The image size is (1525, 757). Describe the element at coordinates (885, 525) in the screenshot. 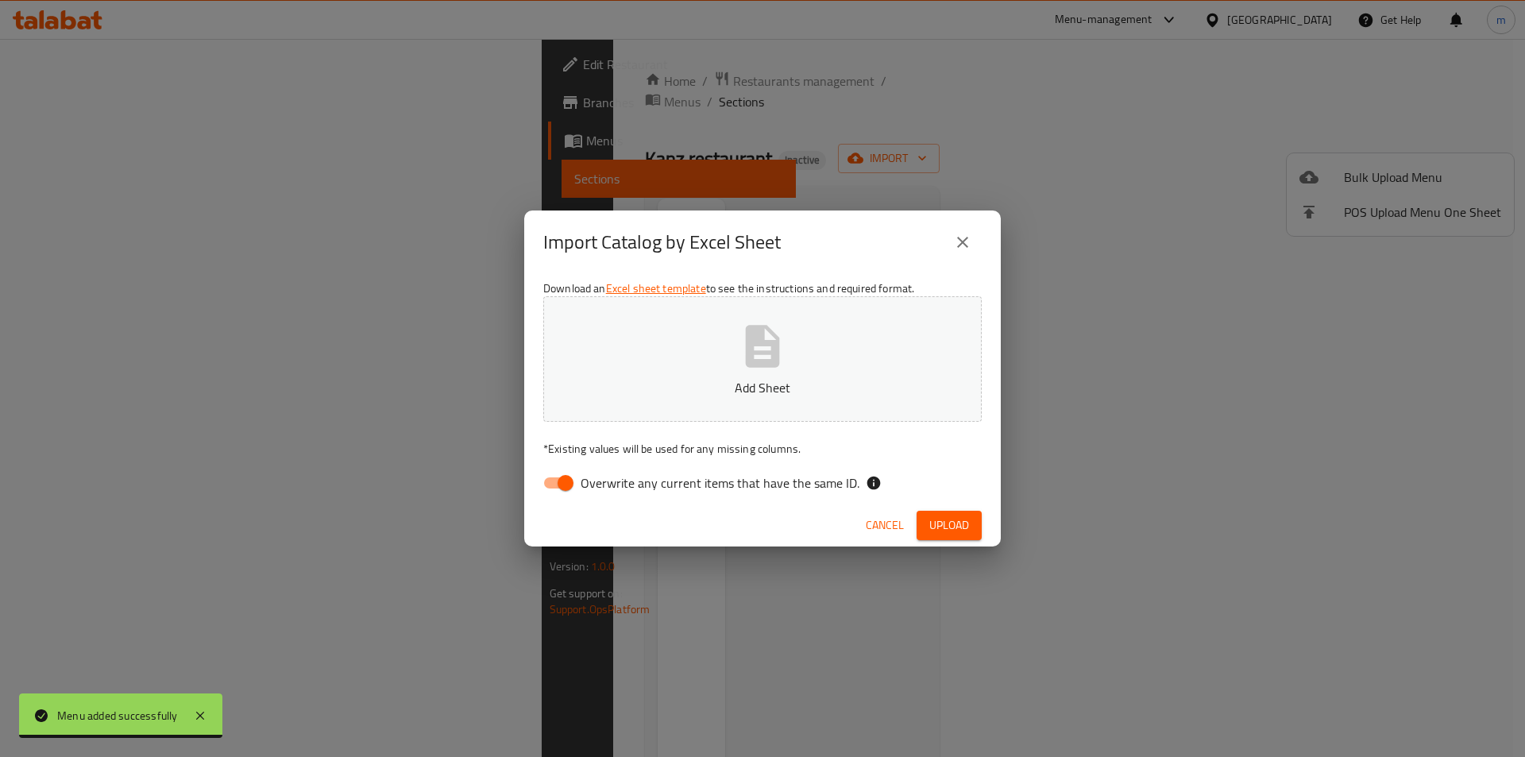

I see `span: Cancel` at that location.